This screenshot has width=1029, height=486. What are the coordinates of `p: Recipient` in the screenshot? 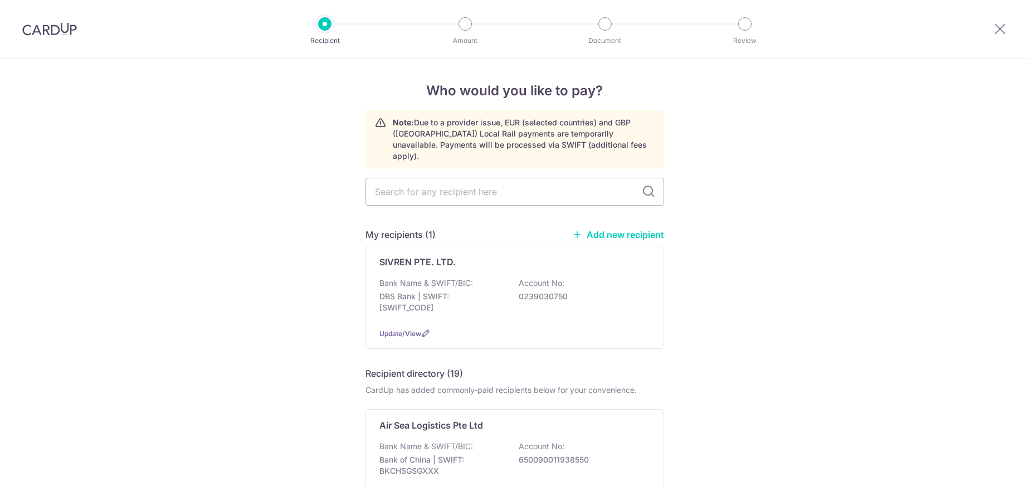 It's located at (325, 41).